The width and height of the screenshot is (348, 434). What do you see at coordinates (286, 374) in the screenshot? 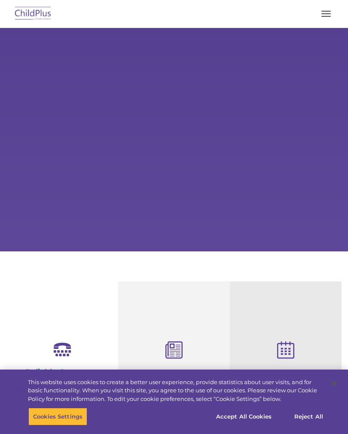
I see `h4: Free Regional Meetings` at bounding box center [286, 374].